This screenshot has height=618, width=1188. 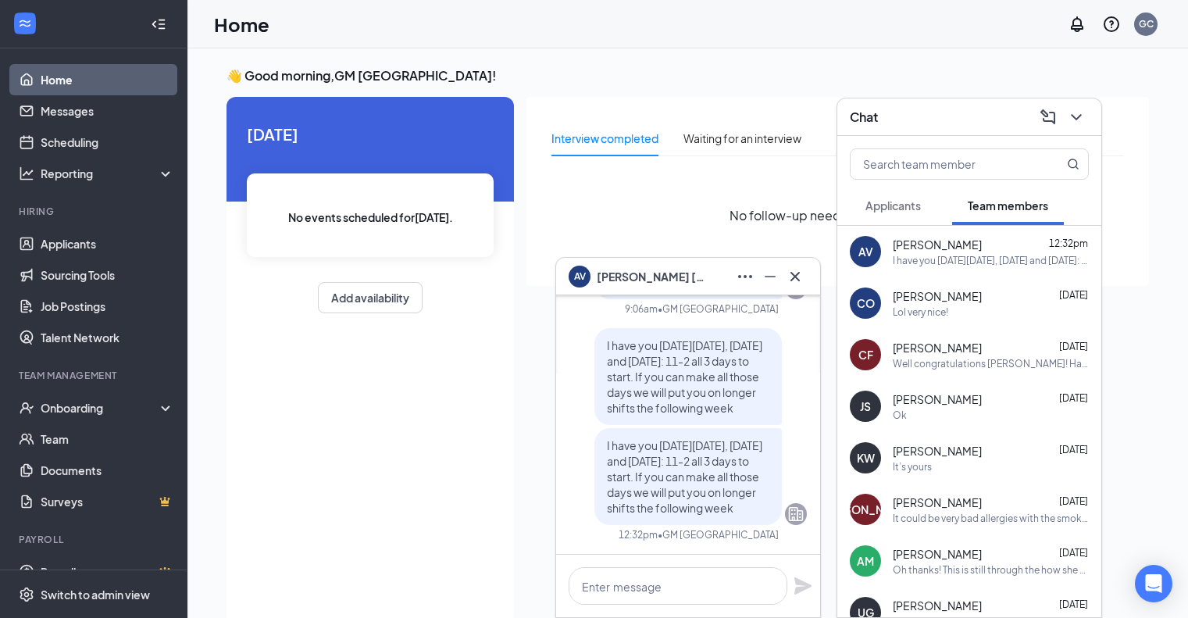 I want to click on svg: Plane, so click(x=803, y=586).